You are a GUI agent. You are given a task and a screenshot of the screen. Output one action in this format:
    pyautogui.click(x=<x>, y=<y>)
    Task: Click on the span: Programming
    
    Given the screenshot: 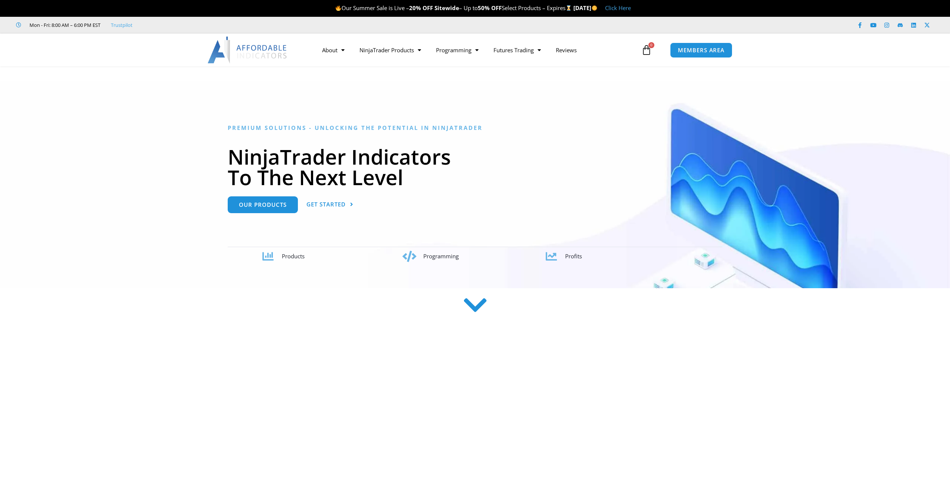 What is the action you would take?
    pyautogui.click(x=441, y=256)
    